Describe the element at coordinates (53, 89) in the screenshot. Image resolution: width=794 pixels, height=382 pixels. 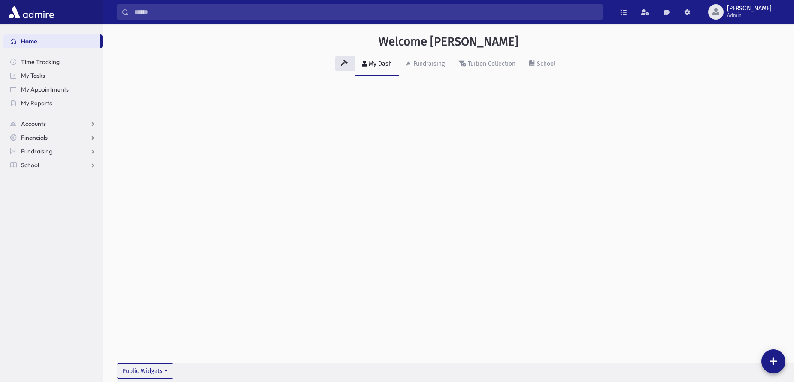
I see `a: My Appointments` at that location.